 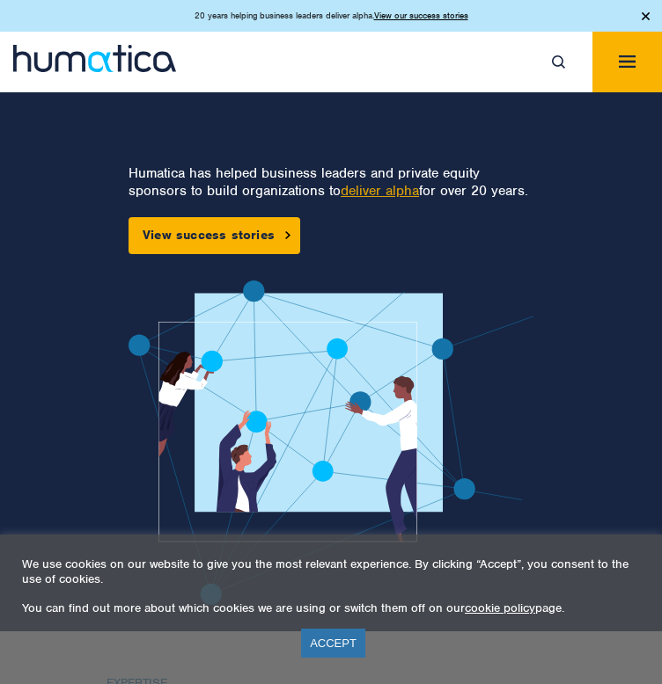 I want to click on p: We use cookies on our website to give you the most relevant experience. By clicking “Accept”, you..., so click(x=331, y=572).